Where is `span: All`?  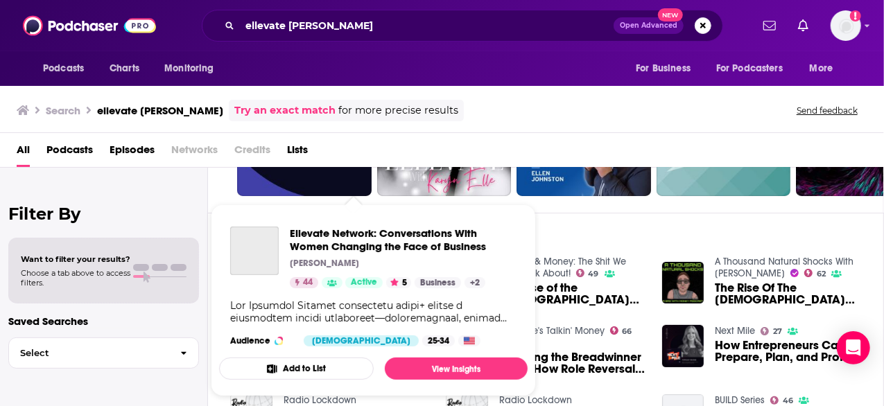
span: All is located at coordinates (23, 152).